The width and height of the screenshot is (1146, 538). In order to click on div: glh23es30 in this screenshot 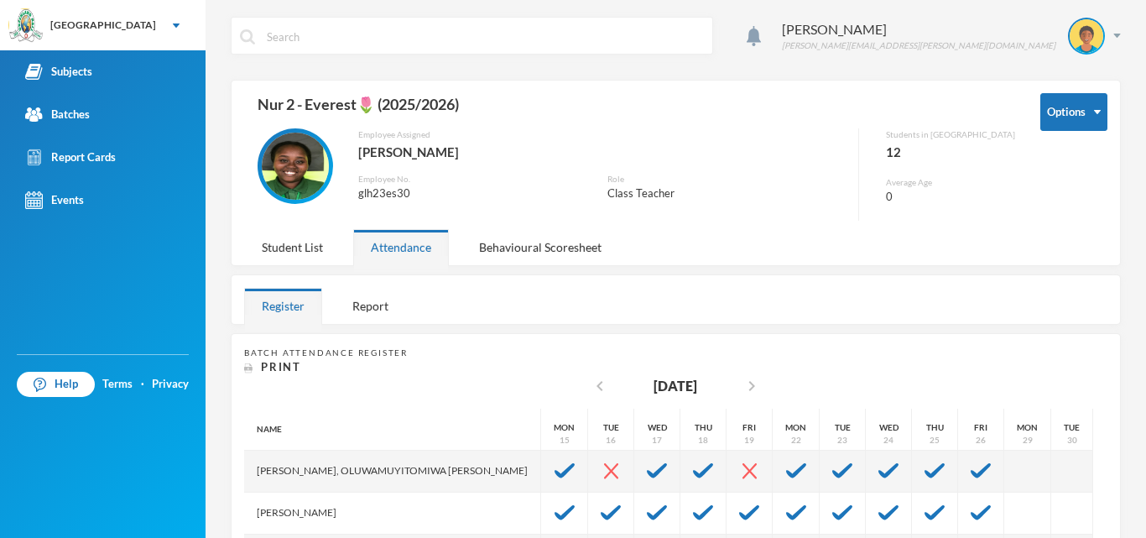, I will do `click(470, 194)`.